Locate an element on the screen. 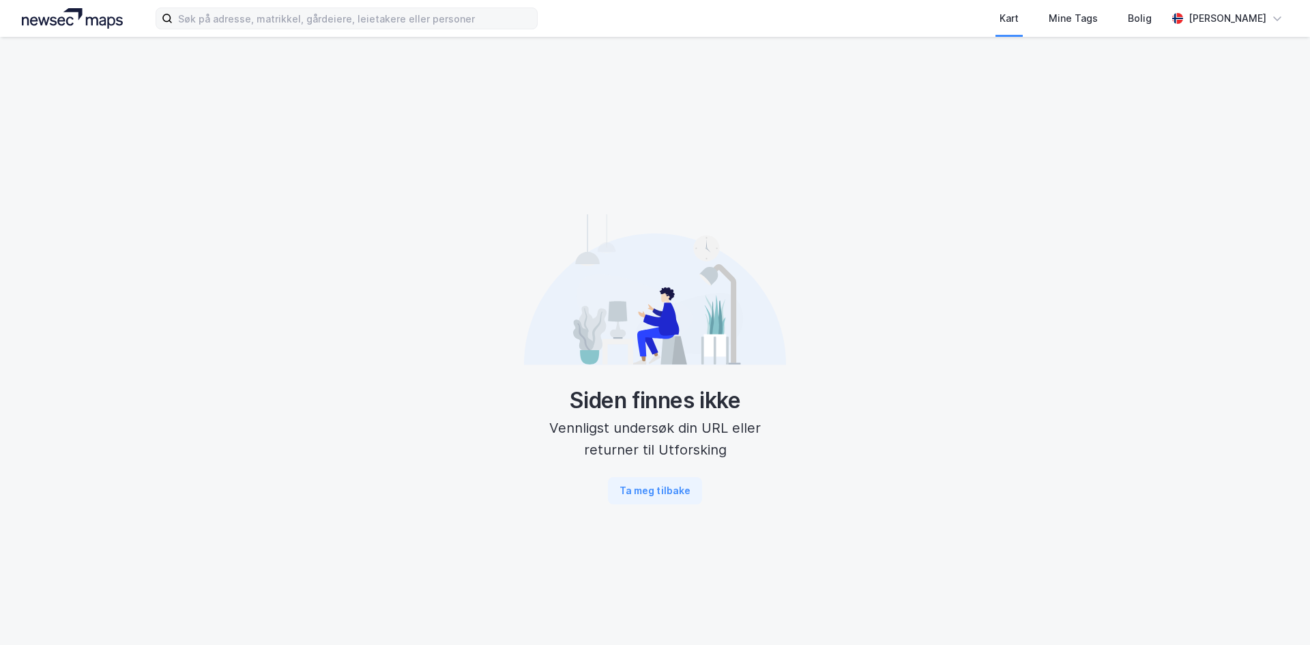  div: Kontrollprogram for chat is located at coordinates (1276, 612).